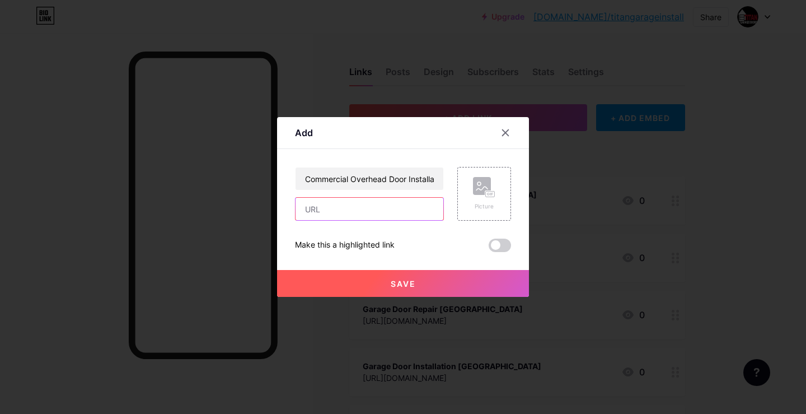 This screenshot has height=414, width=806. I want to click on div: Make this a highlighted link, so click(345, 245).